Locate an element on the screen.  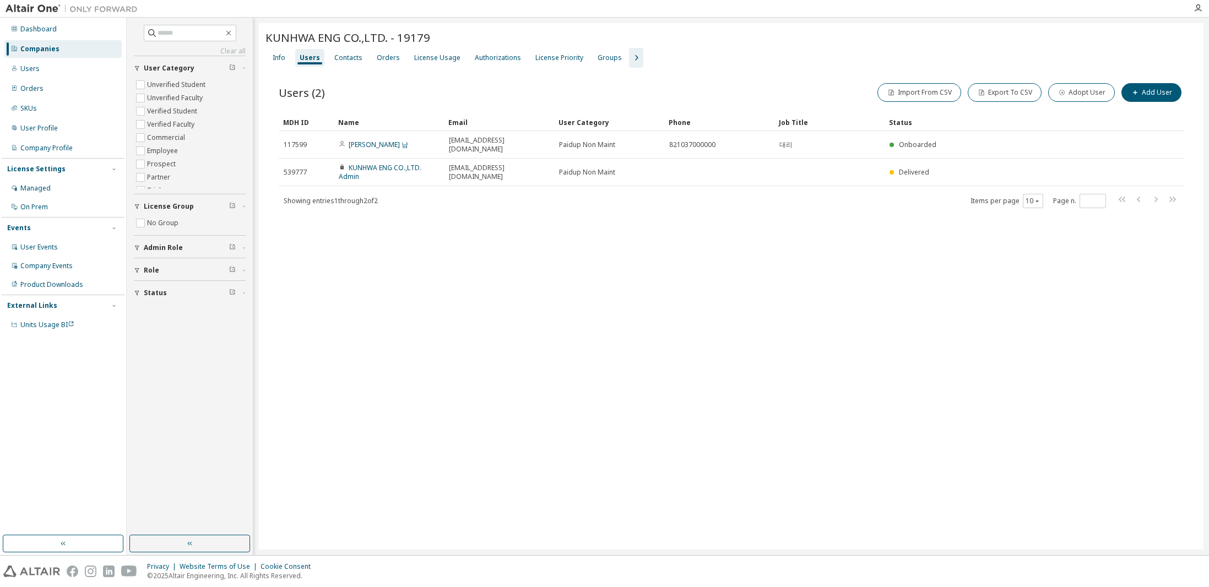
div: License Usage is located at coordinates (437, 58).